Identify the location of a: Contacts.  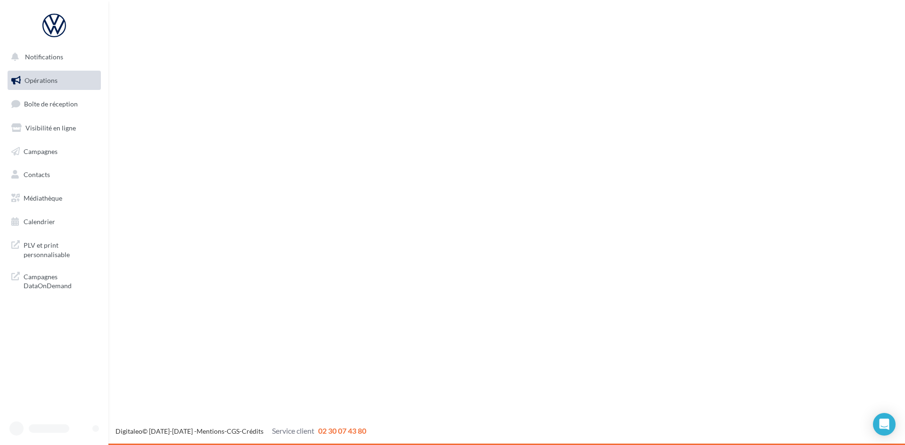
(54, 175).